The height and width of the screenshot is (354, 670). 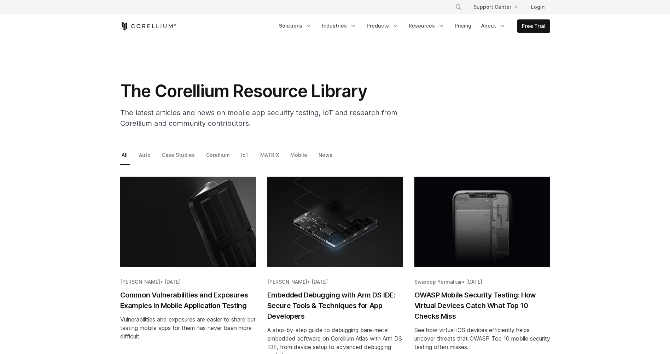 What do you see at coordinates (188, 328) in the screenshot?
I see `div: Vulnerabilities and exposures are easier to share but testing mobile apps for them has never been...` at bounding box center [188, 328].